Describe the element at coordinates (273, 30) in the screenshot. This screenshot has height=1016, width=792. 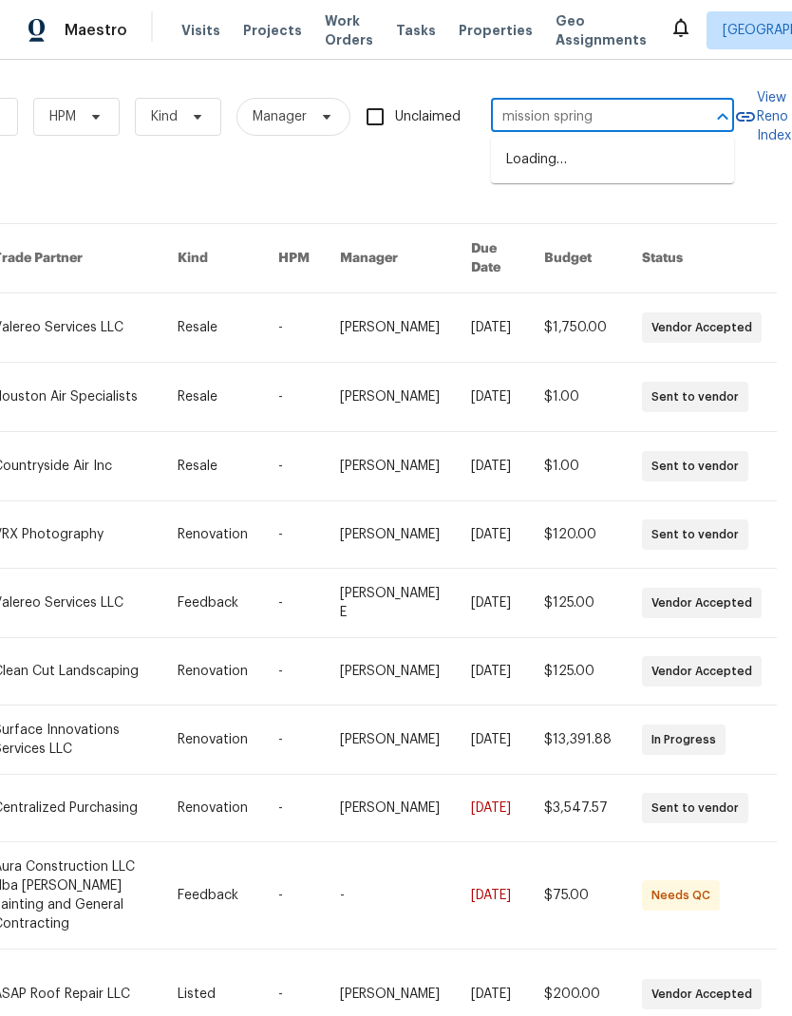
I see `span: Projects` at that location.